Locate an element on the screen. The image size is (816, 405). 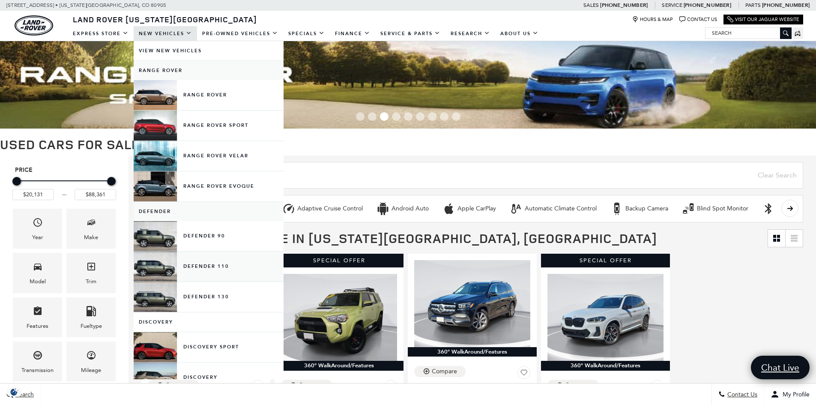
input: Maximum is located at coordinates (95, 195).